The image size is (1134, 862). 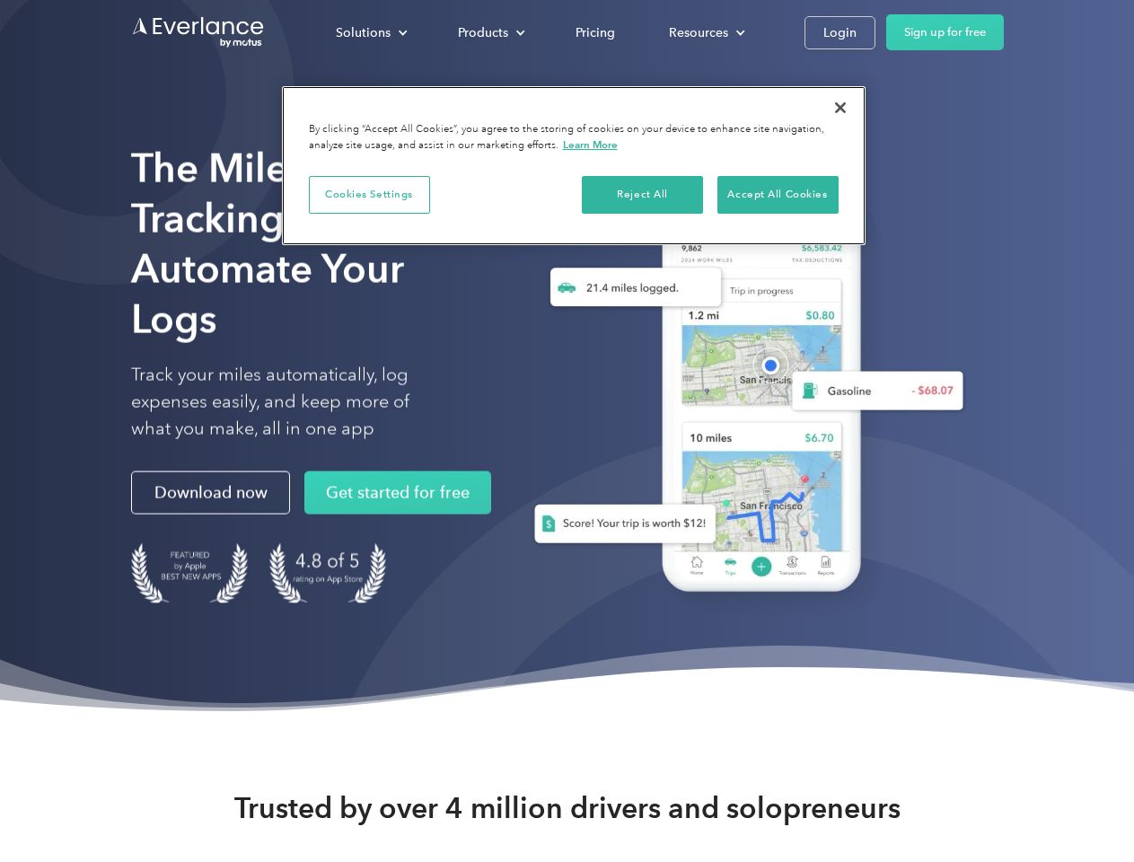 I want to click on button: Close, so click(x=840, y=108).